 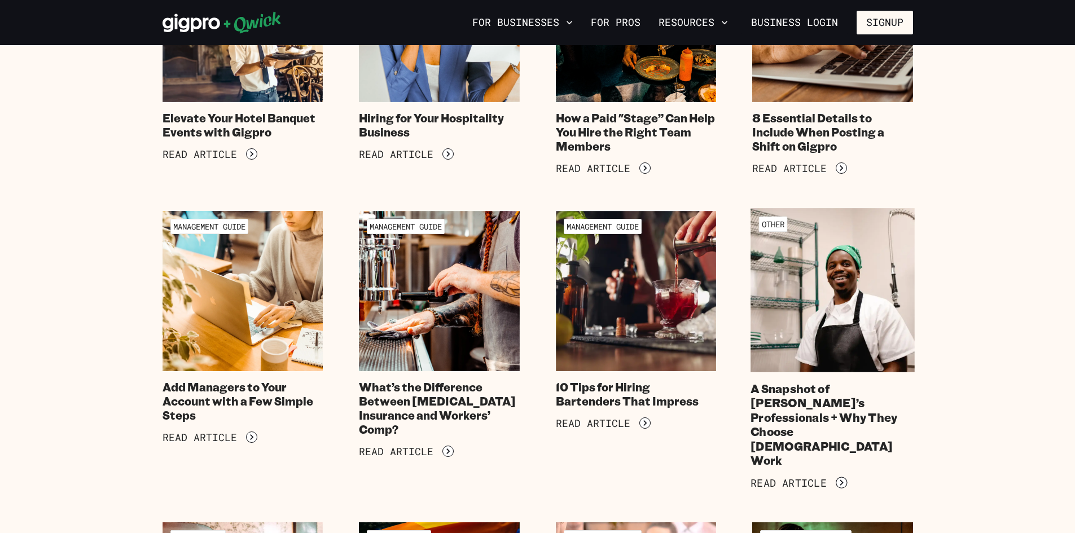 What do you see at coordinates (523, 23) in the screenshot?
I see `button: For Businesses` at bounding box center [523, 23].